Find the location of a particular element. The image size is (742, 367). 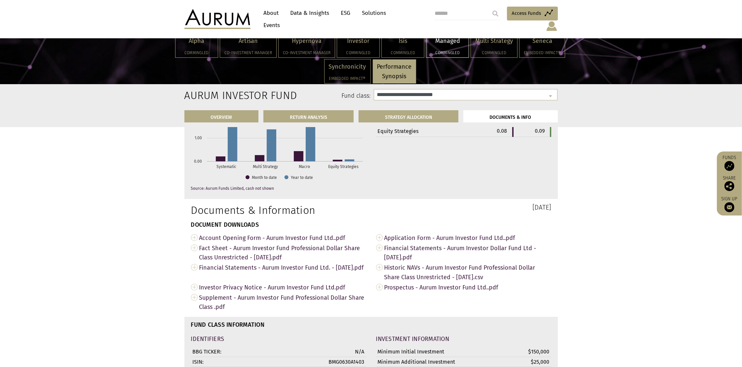

img: Access Funds is located at coordinates (729, 166).